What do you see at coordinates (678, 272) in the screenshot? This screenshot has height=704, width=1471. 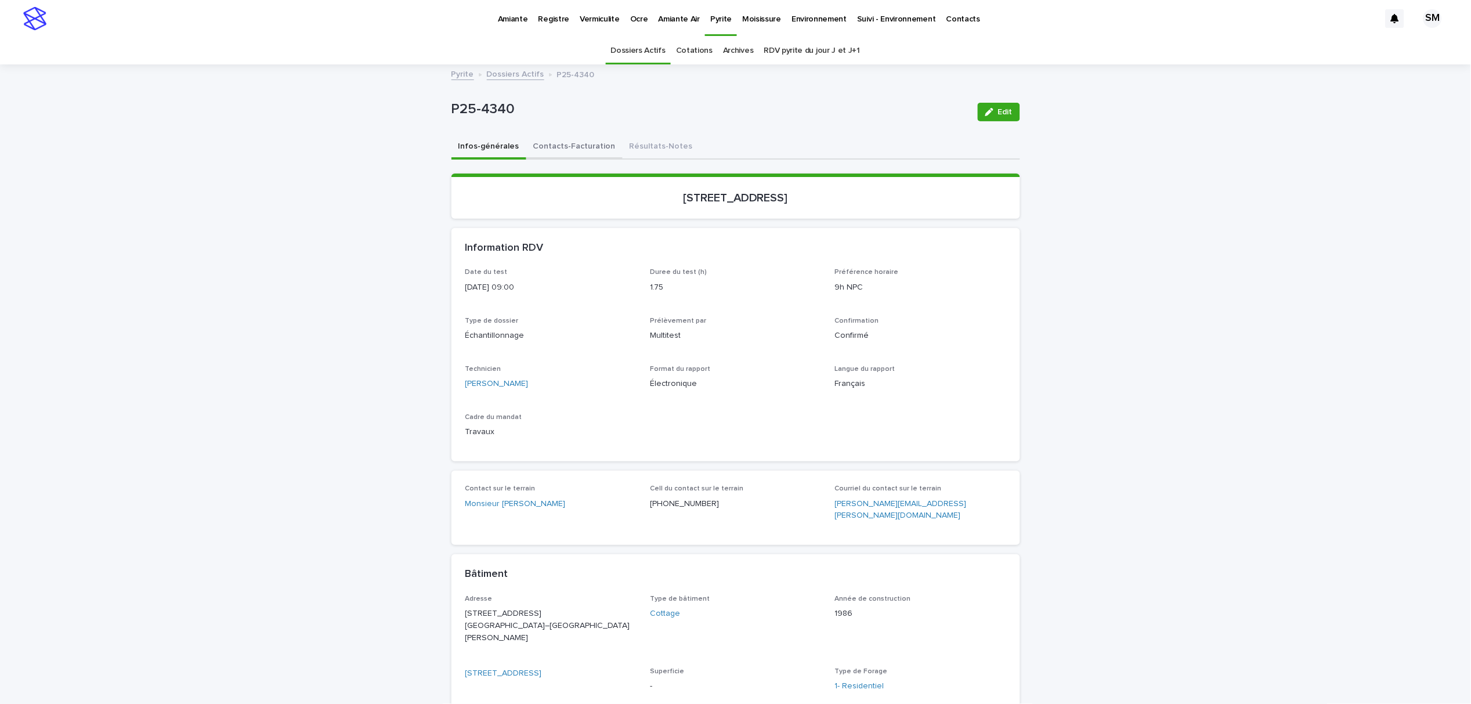 I see `span: Duree du test (h)` at bounding box center [678, 272].